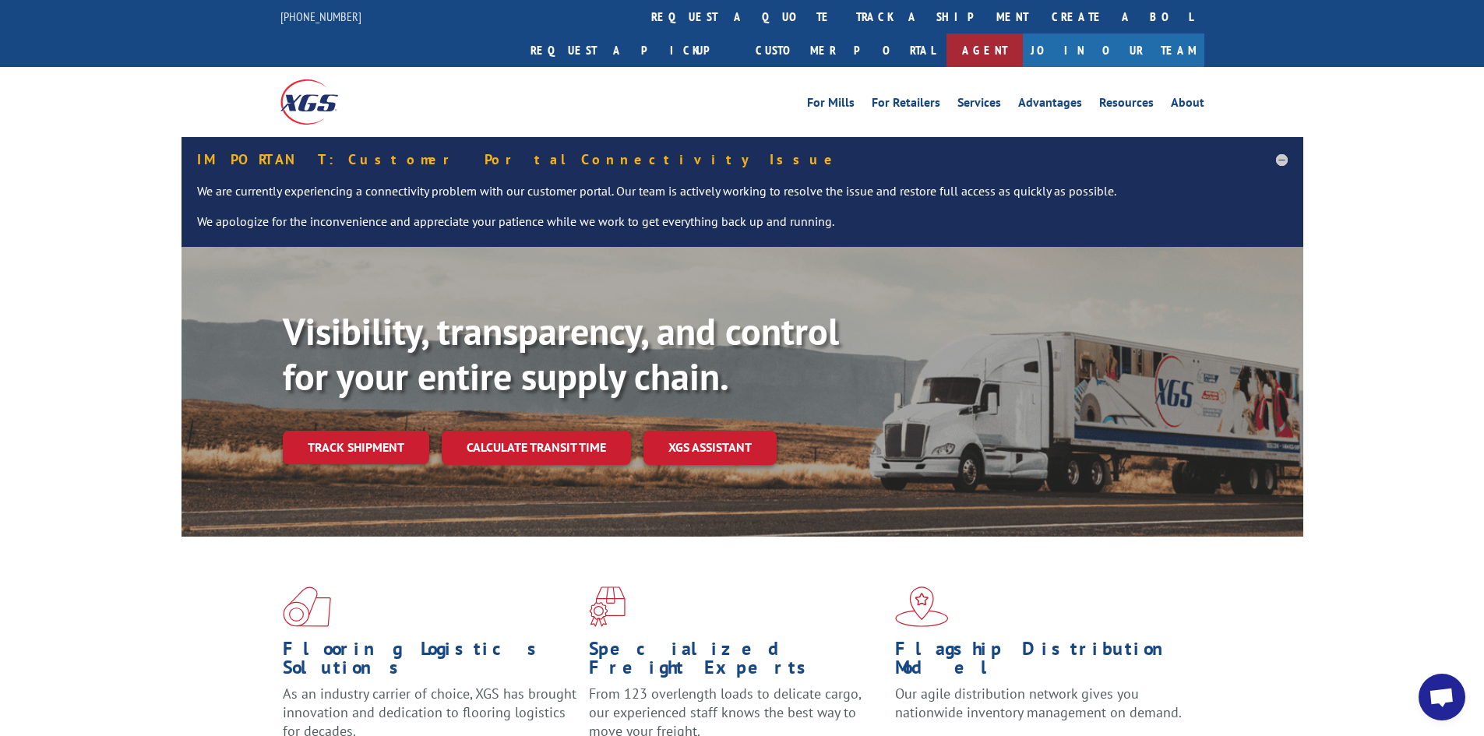  Describe the element at coordinates (1050, 105) in the screenshot. I see `a: Advantages` at that location.